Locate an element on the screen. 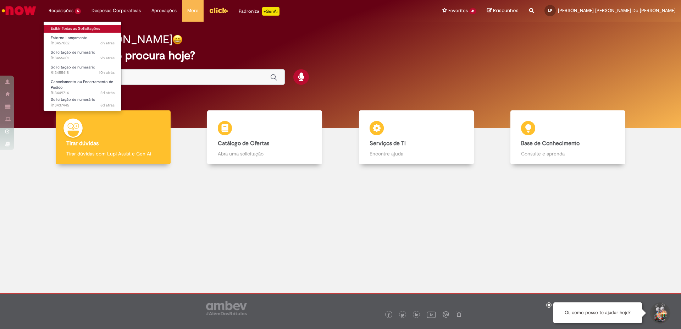 Image resolution: width=681 pixels, height=329 pixels. span: R13457082 is located at coordinates (83, 43).